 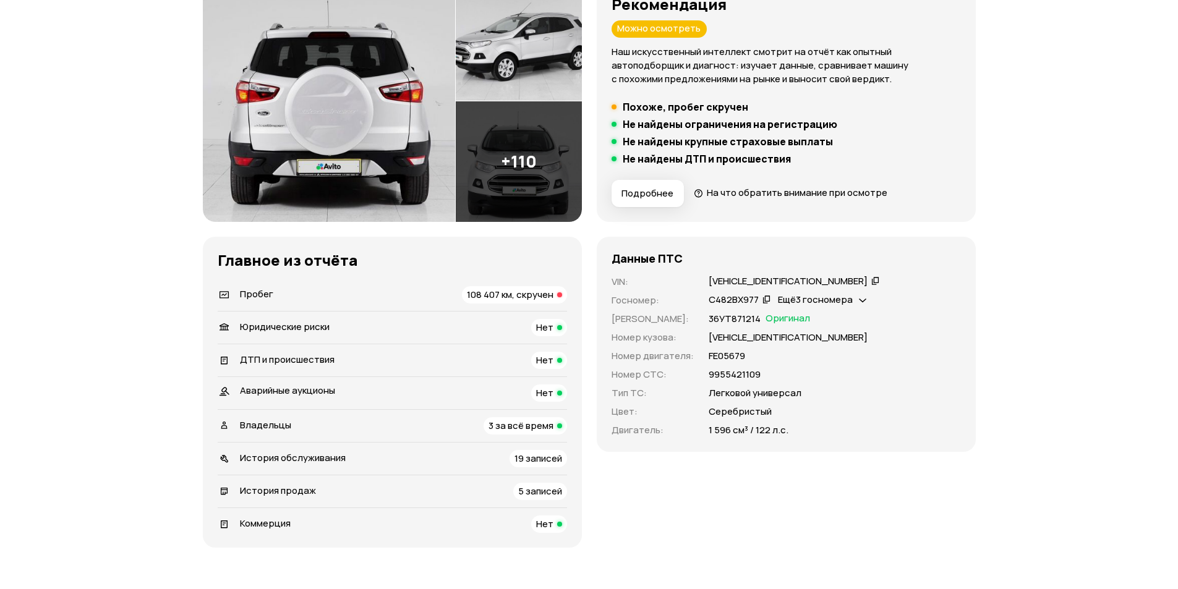 I want to click on p: 9955421109, so click(x=735, y=375).